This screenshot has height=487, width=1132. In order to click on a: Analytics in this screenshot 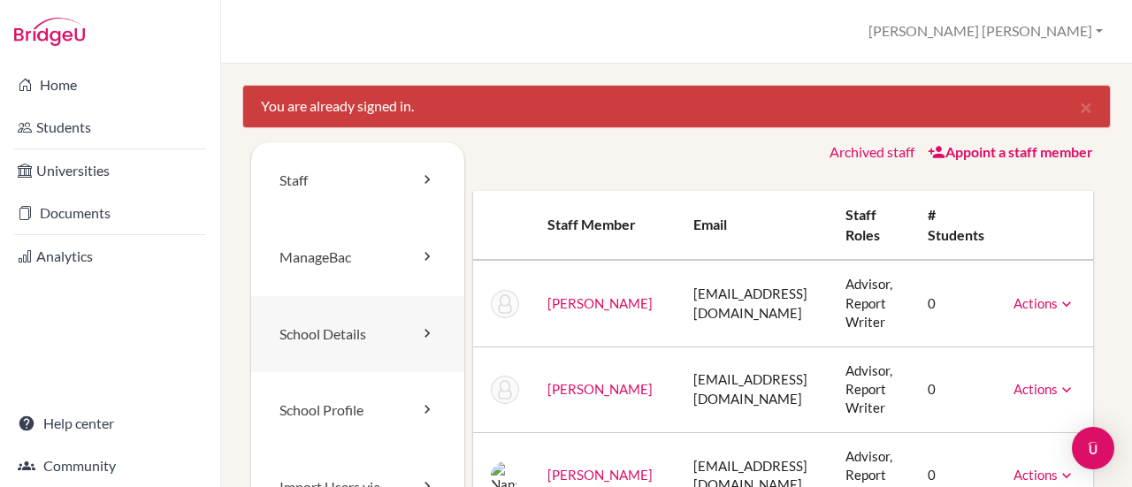, I will do `click(110, 256)`.